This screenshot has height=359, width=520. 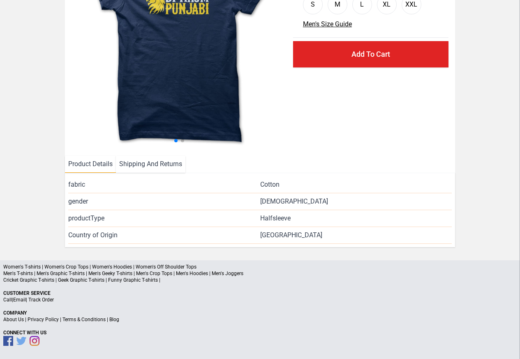 What do you see at coordinates (260, 293) in the screenshot?
I see `p: Customer Service` at bounding box center [260, 293].